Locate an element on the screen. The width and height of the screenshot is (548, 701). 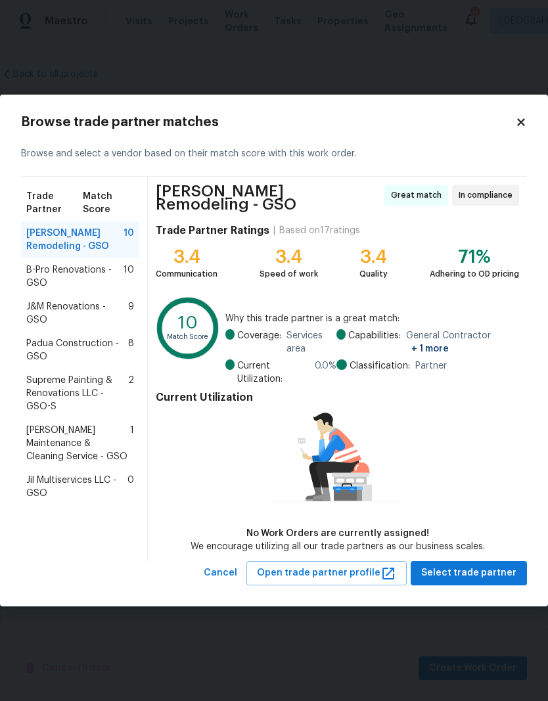
span: Classification: is located at coordinates (380, 366).